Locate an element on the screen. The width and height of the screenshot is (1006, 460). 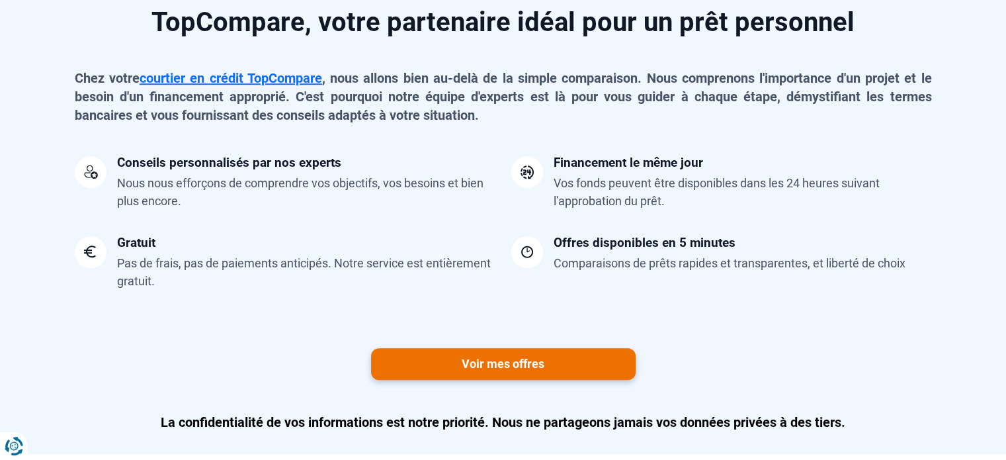
a: Voir mes offres is located at coordinates (503, 364).